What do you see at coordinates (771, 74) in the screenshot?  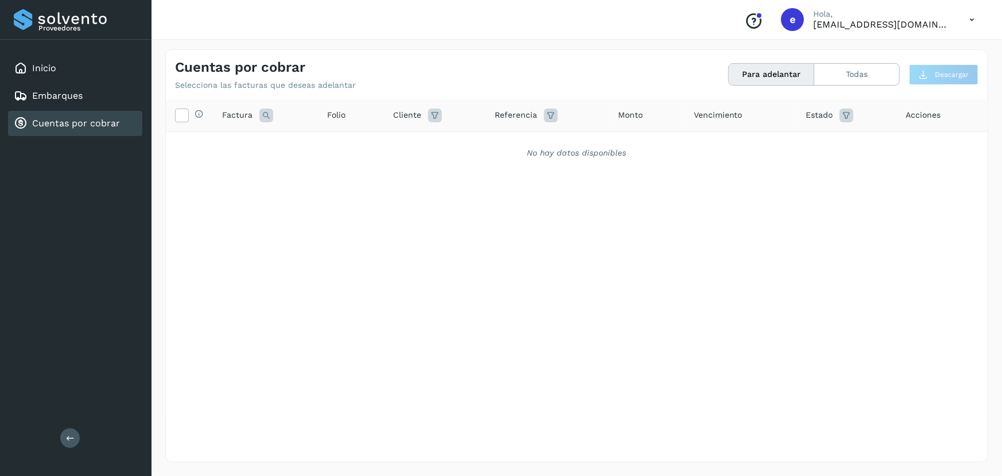 I see `button: Para adelantar` at bounding box center [771, 74].